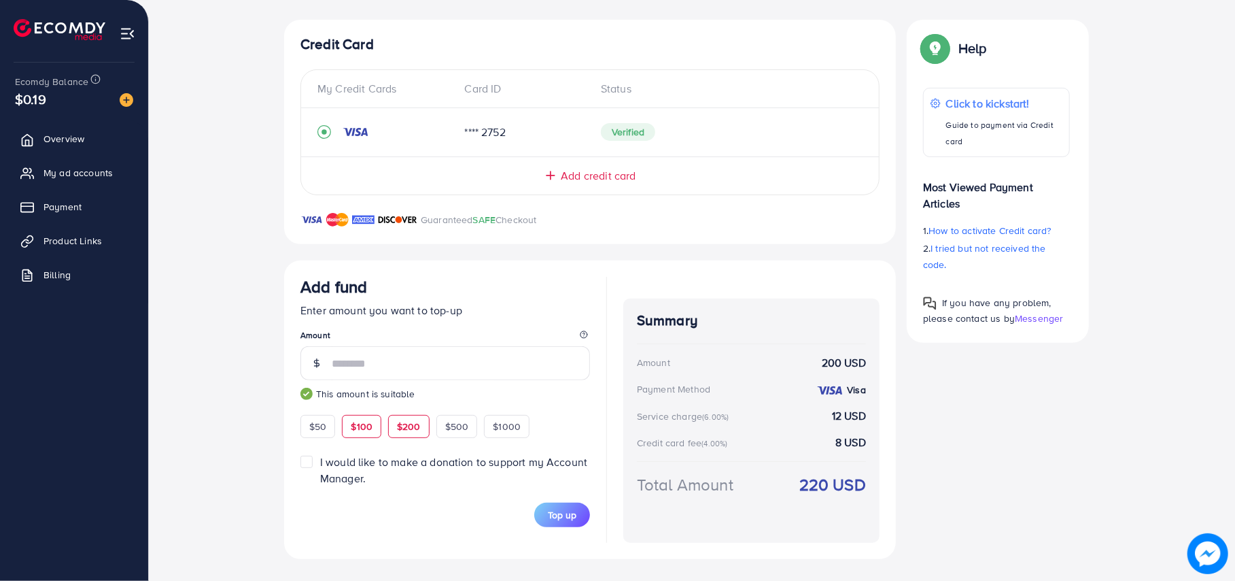  Describe the element at coordinates (362, 426) in the screenshot. I see `span: $100` at that location.